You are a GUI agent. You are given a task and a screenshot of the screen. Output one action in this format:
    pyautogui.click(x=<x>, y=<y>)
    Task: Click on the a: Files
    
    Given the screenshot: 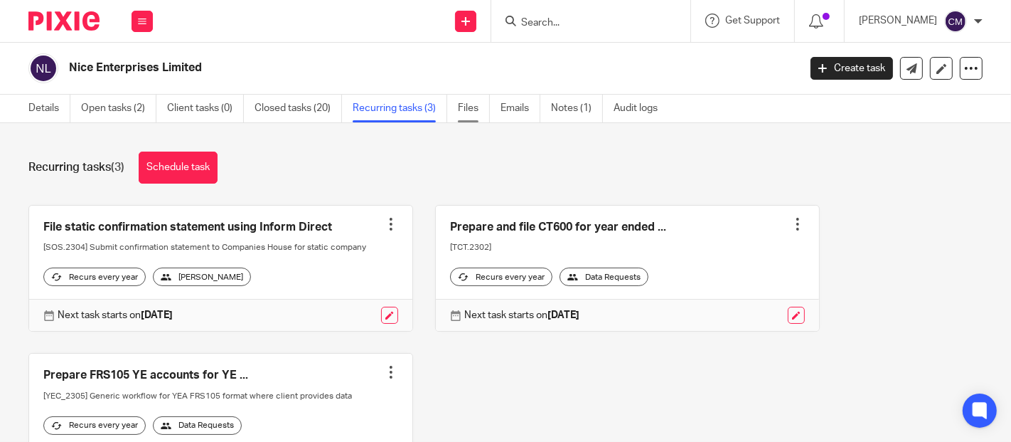 What is the action you would take?
    pyautogui.click(x=474, y=108)
    